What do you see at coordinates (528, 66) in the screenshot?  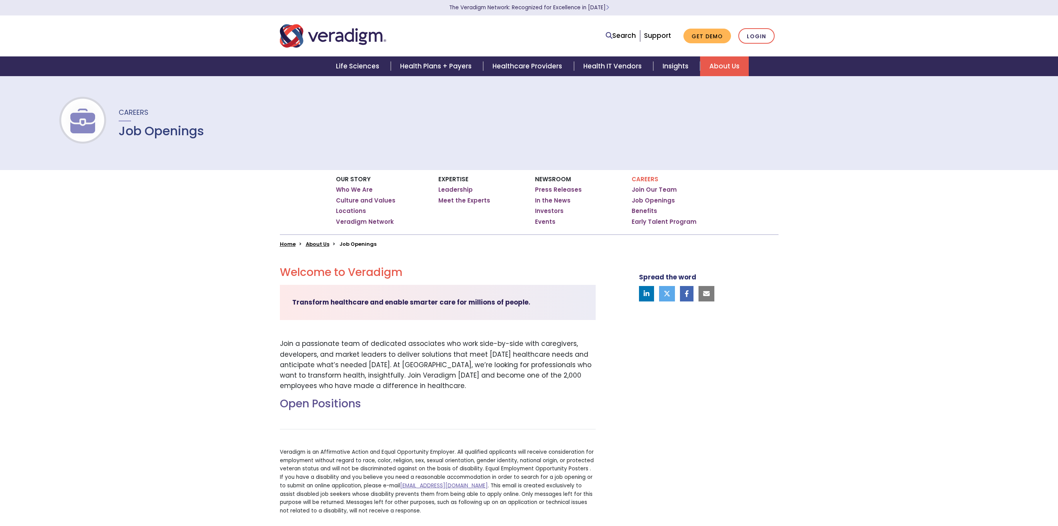 I see `a: Healthcare Providers` at bounding box center [528, 66].